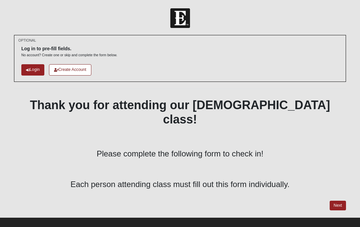  Describe the element at coordinates (69, 55) in the screenshot. I see `p: No account? Create one or skip and complete the form below.` at that location.